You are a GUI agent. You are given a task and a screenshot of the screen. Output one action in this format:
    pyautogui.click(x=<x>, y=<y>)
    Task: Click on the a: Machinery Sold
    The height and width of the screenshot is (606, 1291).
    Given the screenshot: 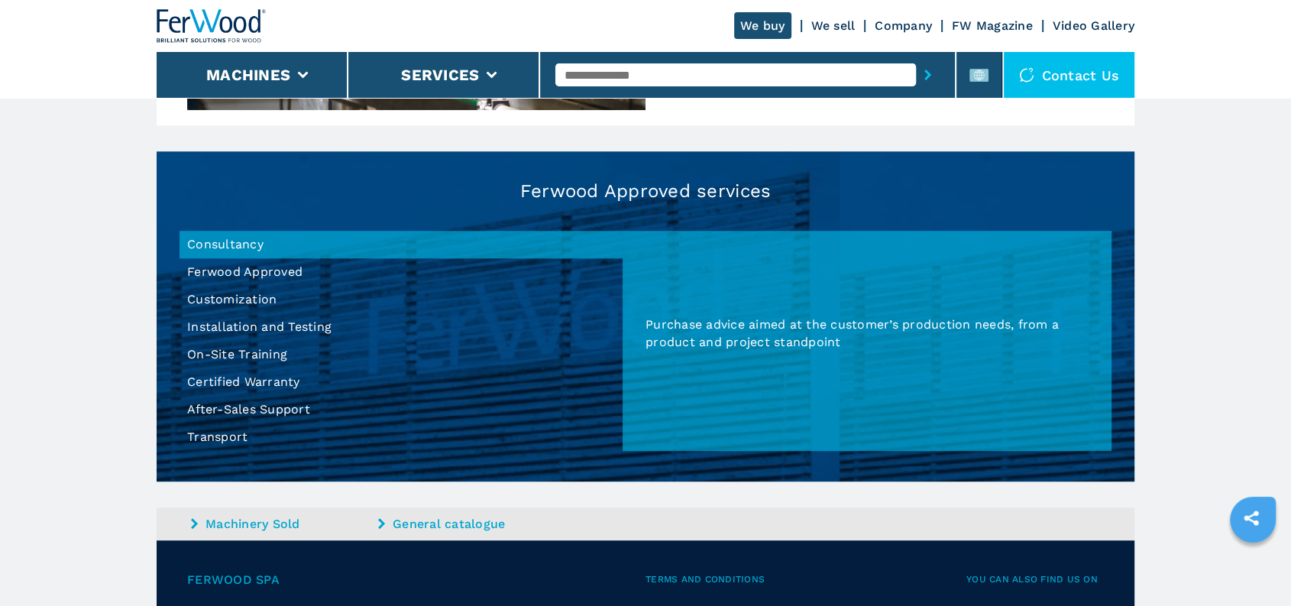 What is the action you would take?
    pyautogui.click(x=283, y=523)
    